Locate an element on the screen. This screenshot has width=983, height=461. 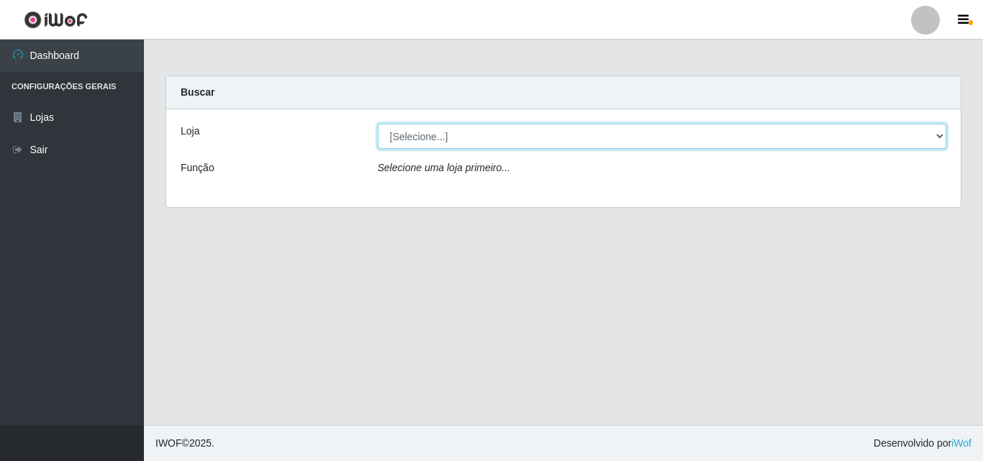
img: CoreUI Logo is located at coordinates (55, 19).